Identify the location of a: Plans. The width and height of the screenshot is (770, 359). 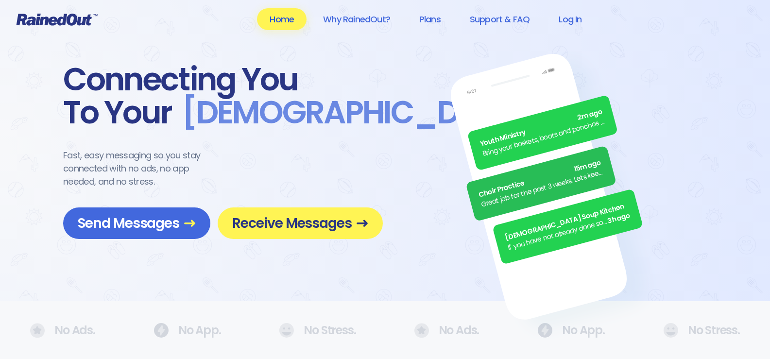
(430, 19).